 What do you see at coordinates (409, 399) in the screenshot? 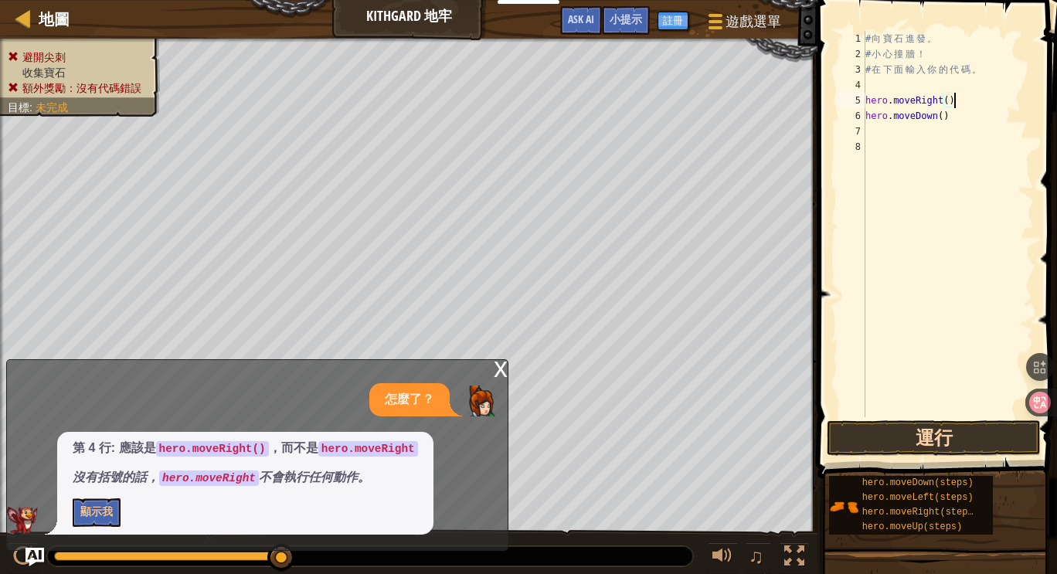
I see `p: 怎麼了？` at bounding box center [409, 399].